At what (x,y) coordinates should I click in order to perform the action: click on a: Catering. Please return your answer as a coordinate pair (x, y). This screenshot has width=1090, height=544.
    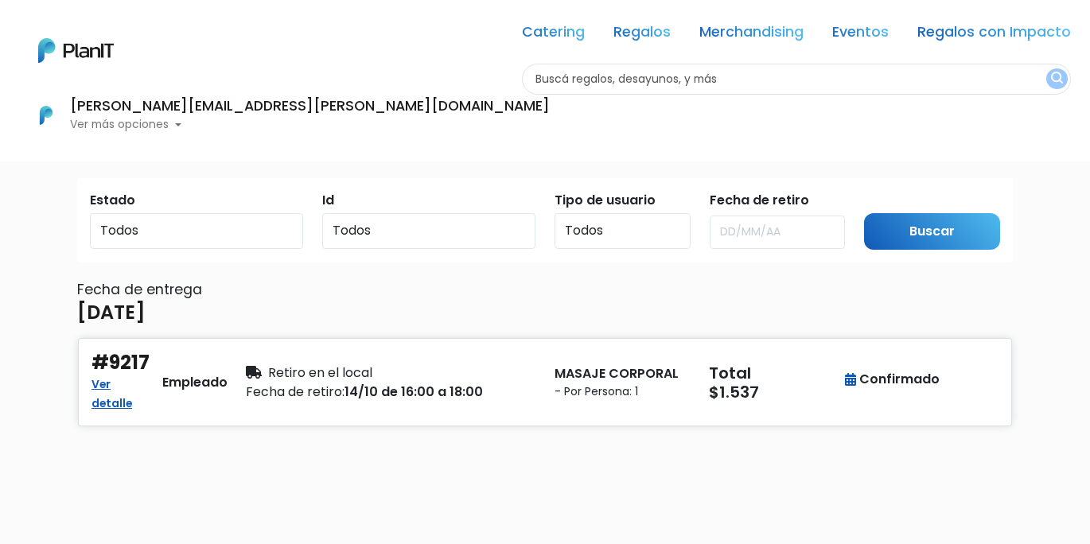
    Looking at the image, I should click on (553, 35).